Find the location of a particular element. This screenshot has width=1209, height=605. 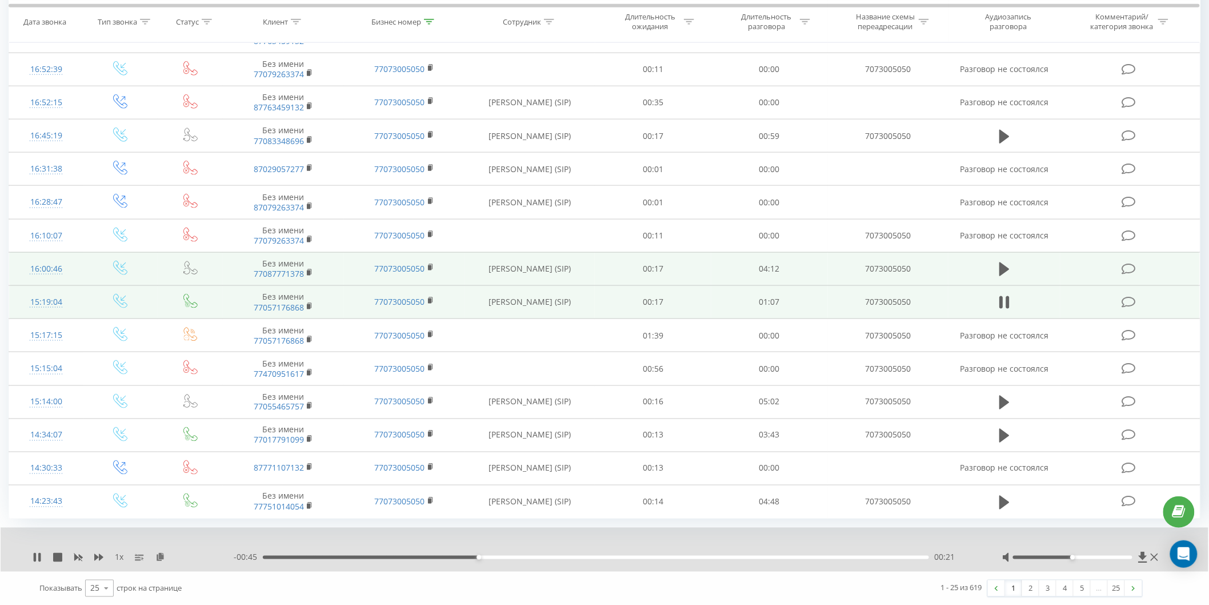

div: Сотрудник is located at coordinates (522, 21).